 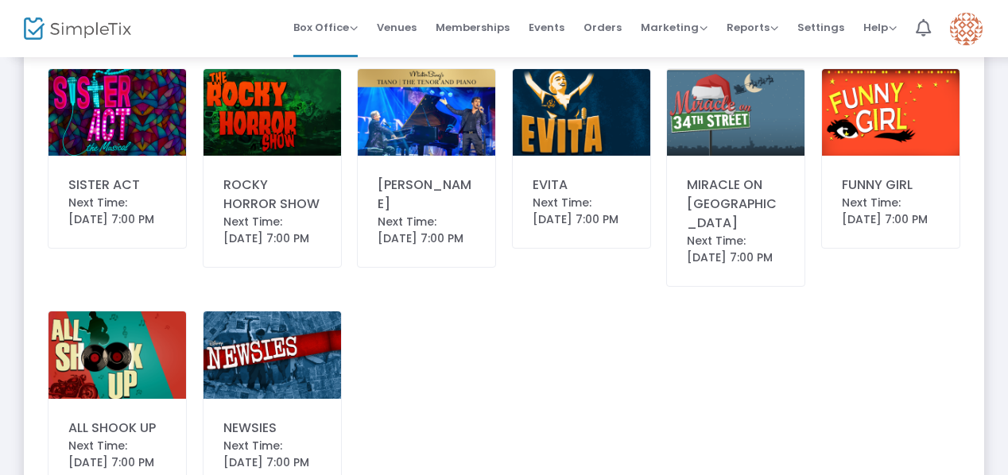 I want to click on div: ROCKY HORROR SHOW, so click(x=272, y=195).